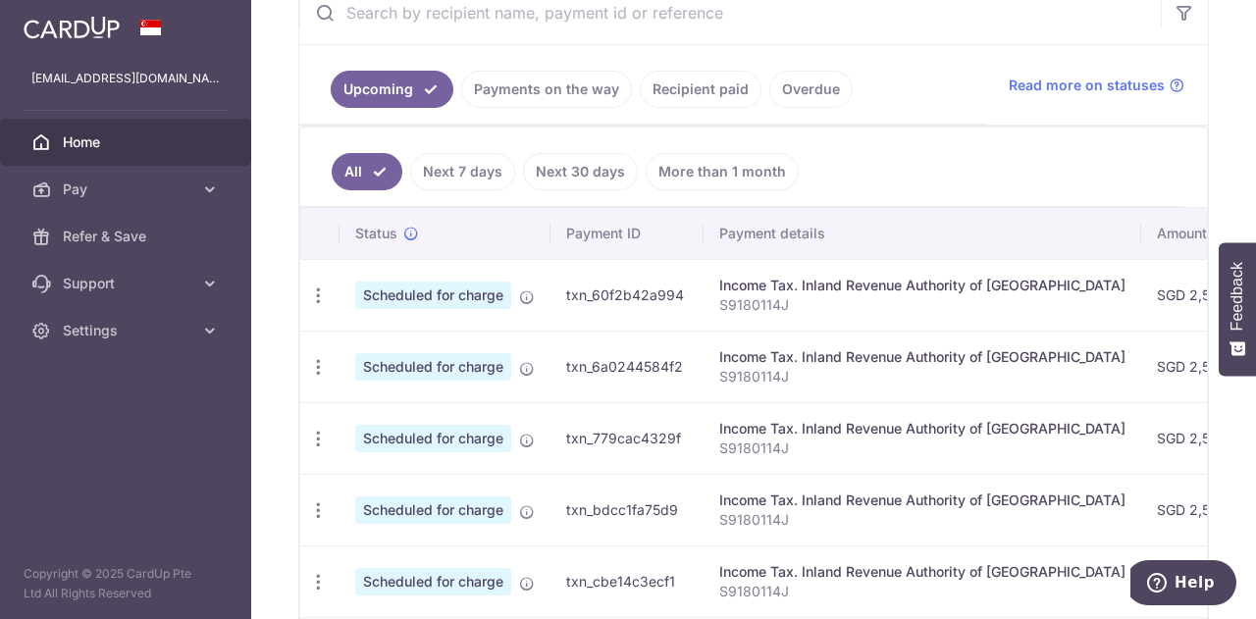 This screenshot has width=1256, height=619. I want to click on th: Payment details, so click(922, 234).